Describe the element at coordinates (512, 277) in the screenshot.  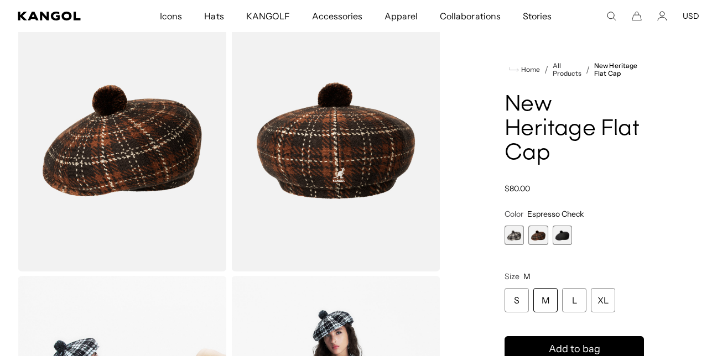
I see `span: Size` at that location.